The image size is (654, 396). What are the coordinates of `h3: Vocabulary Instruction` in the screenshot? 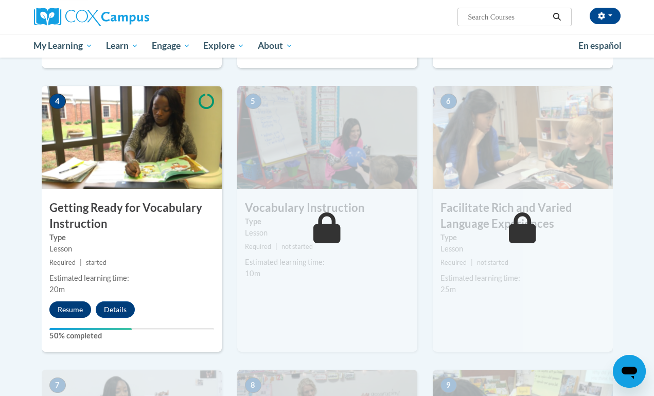 It's located at (327, 208).